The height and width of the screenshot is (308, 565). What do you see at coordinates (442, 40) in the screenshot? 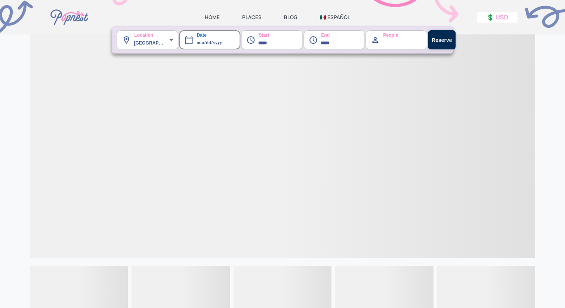
I see `strong: Reserve` at bounding box center [442, 40].